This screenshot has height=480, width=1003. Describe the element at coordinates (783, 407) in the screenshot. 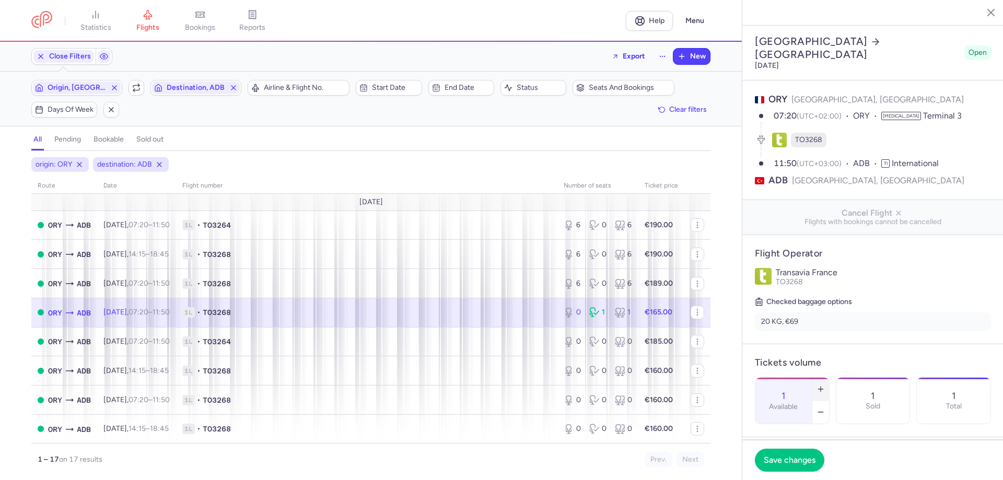

I see `label: Available` at that location.